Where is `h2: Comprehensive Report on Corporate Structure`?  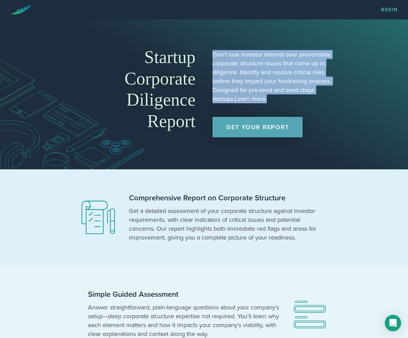 h2: Comprehensive Report on Corporate Structure is located at coordinates (224, 198).